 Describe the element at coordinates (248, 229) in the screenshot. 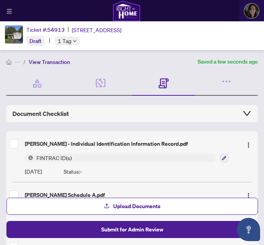

I see `button: Open asap` at that location.